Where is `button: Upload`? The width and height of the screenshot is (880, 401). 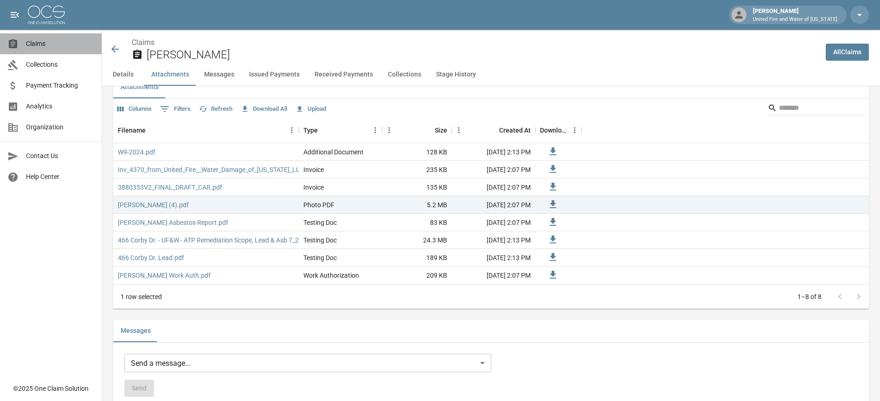 button: Upload is located at coordinates (311, 109).